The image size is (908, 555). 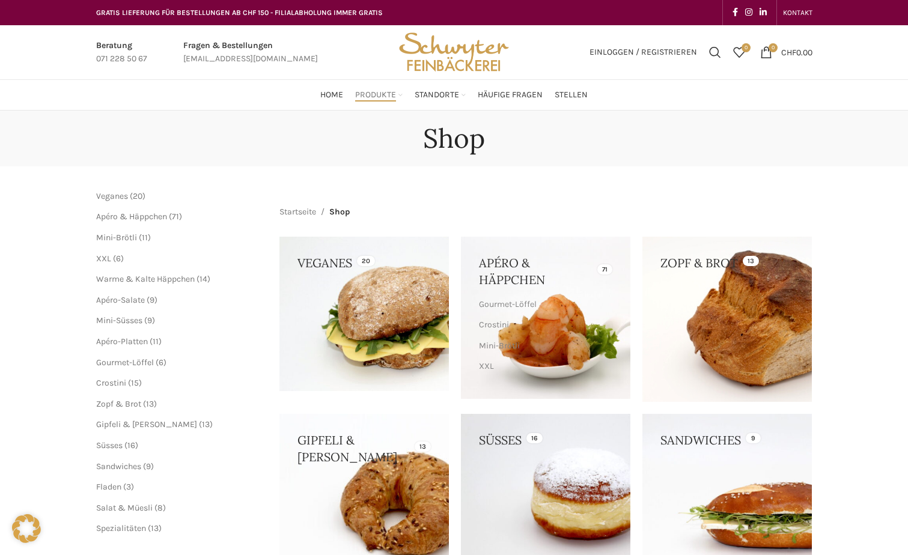 What do you see at coordinates (643, 52) in the screenshot?
I see `a: Einloggen / Registrieren` at bounding box center [643, 52].